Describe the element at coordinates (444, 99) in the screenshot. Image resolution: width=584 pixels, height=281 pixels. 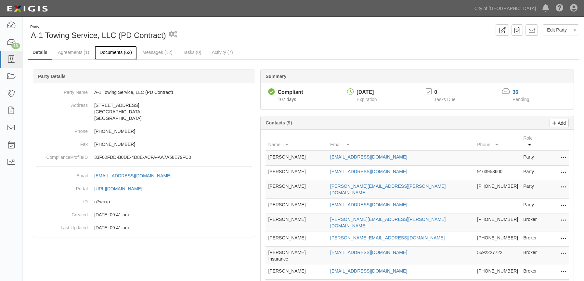
I see `span: Tasks Due` at that location.